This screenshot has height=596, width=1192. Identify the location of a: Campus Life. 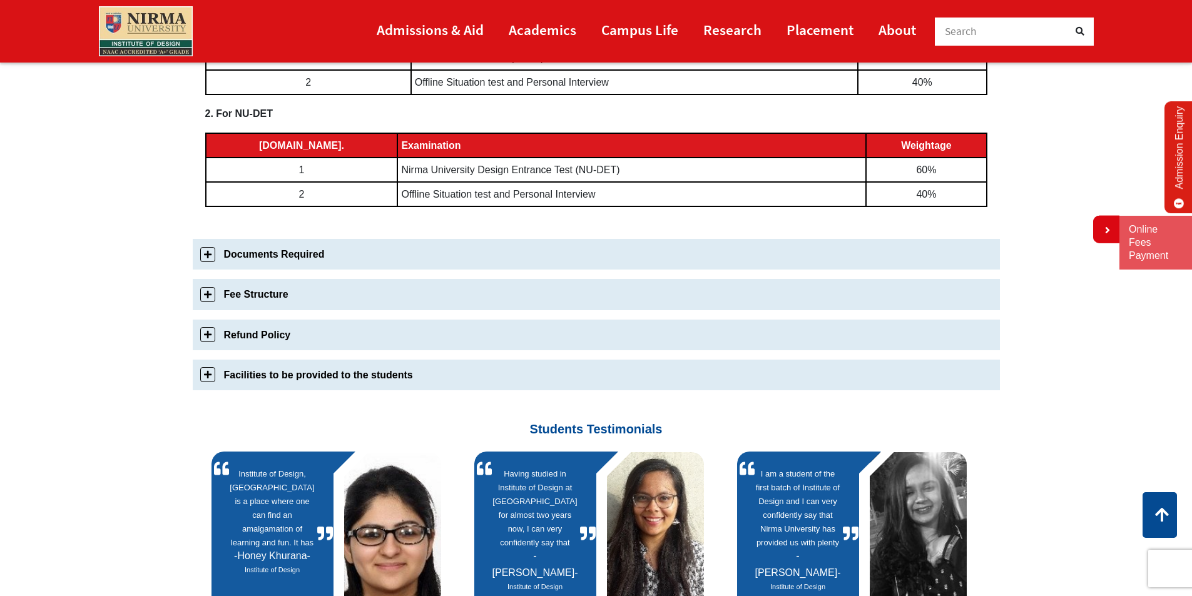
(640, 29).